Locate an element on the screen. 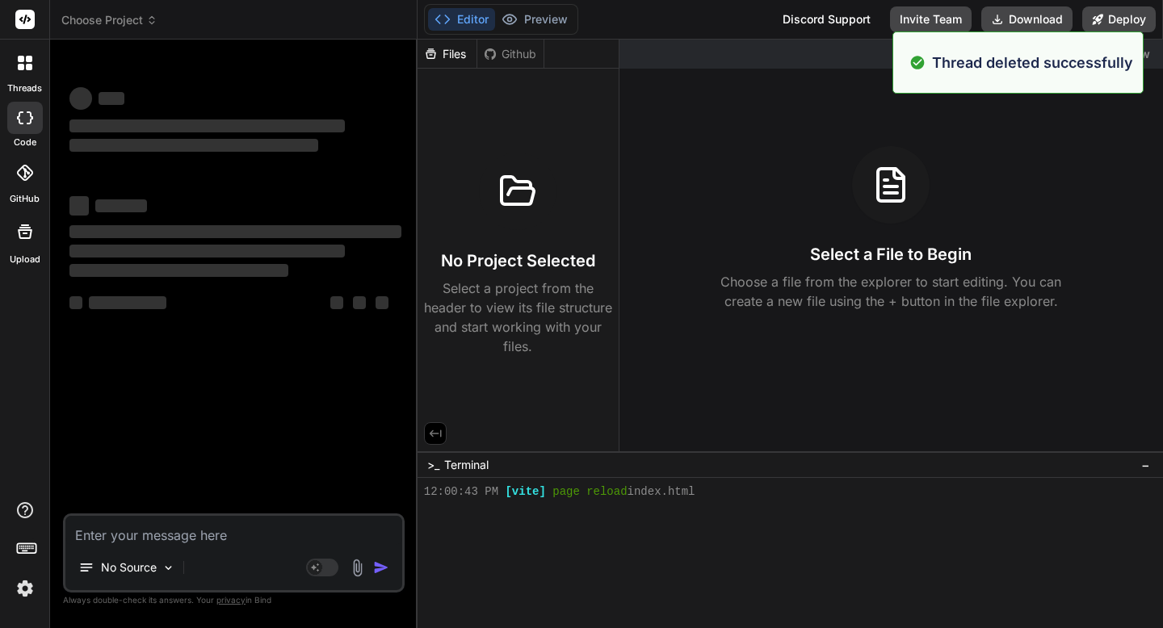 This screenshot has width=1163, height=628. p: Thread deleted successfully is located at coordinates (1032, 62).